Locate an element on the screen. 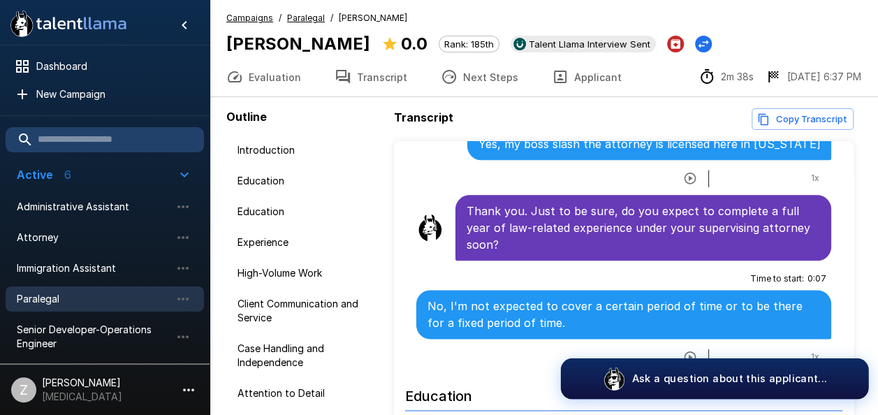  p: Thank you. Just to be sure, do you expect to complete a full year of law-related experience under... is located at coordinates (643, 228).